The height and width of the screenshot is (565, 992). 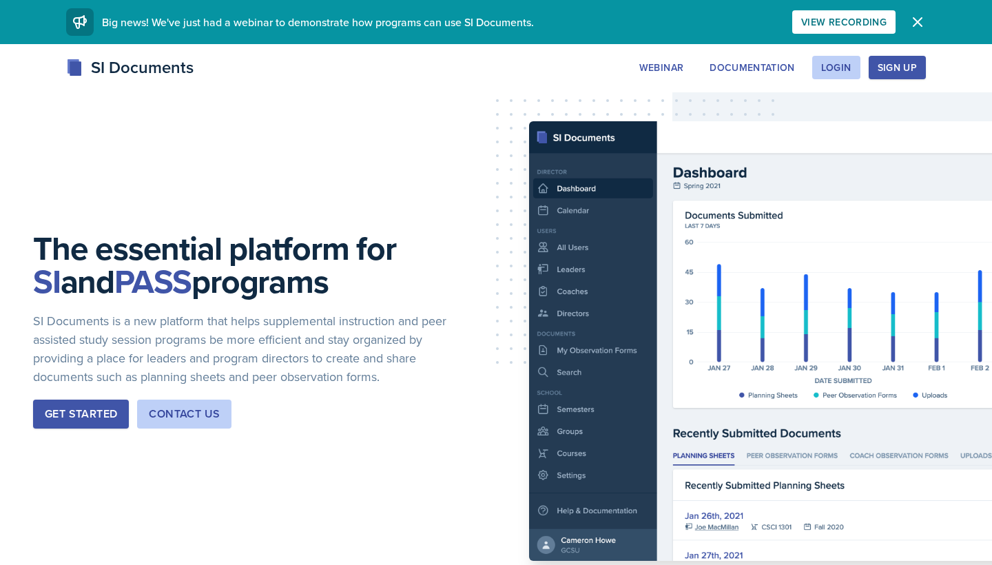 What do you see at coordinates (317, 22) in the screenshot?
I see `span: Big news! We've just had a webinar to demonstrate how programs can use SI Documents.` at bounding box center [317, 22].